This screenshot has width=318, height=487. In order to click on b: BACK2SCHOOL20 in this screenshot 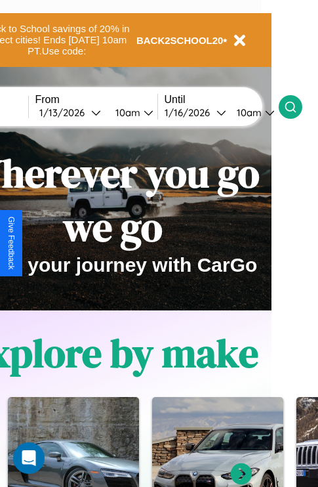, I will do `click(180, 40)`.